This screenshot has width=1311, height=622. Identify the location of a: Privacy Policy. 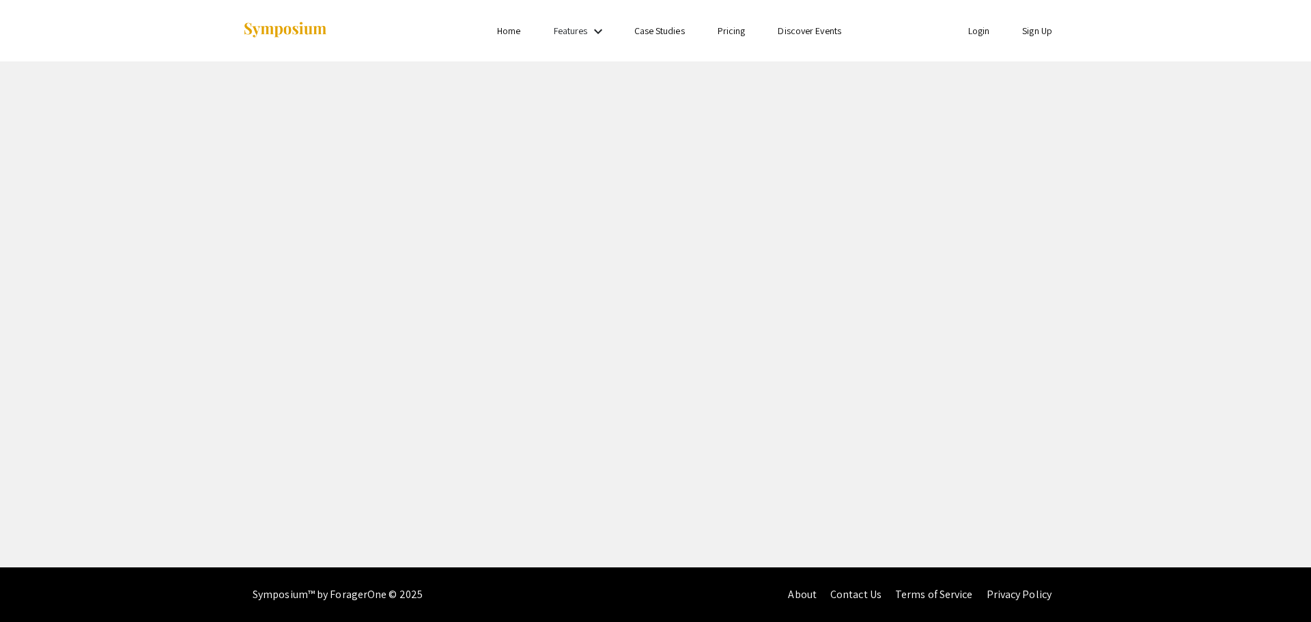
(1019, 594).